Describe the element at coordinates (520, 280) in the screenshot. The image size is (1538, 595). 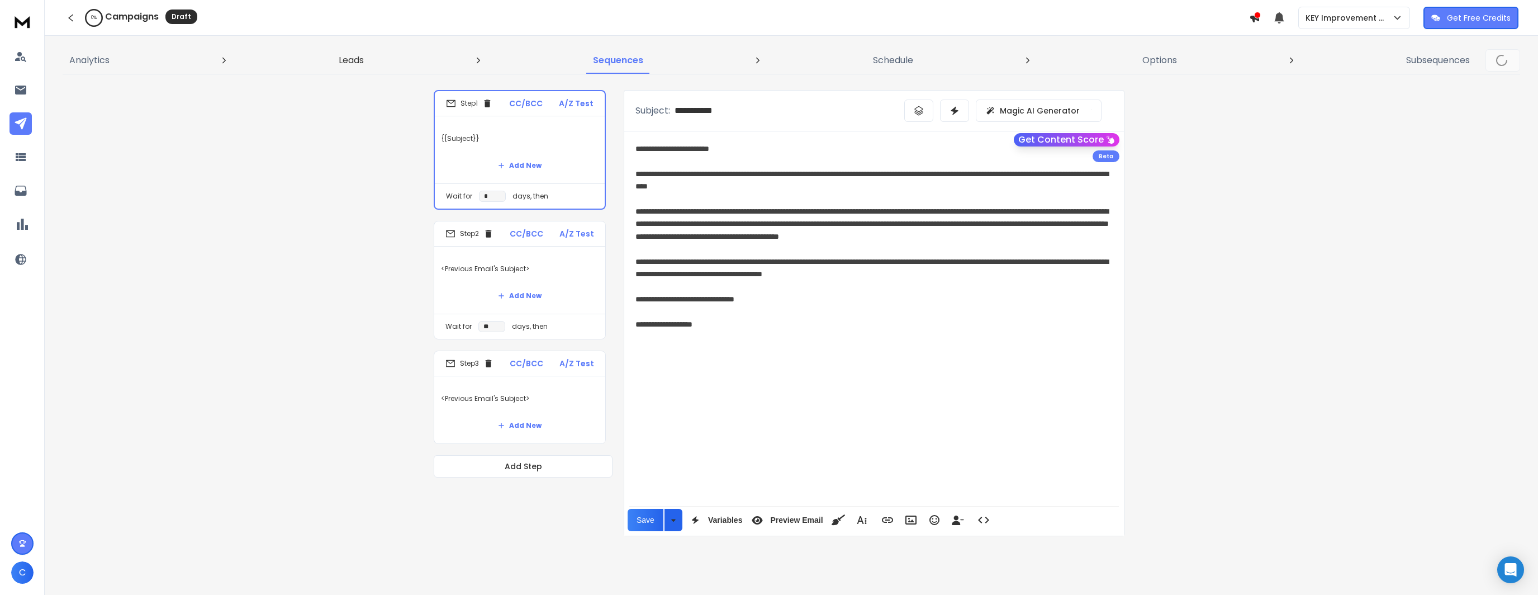
I see `li: Step2CC/BCCA/Z Test<Previous Email's Subject>Add NewWait fordays, then` at that location.